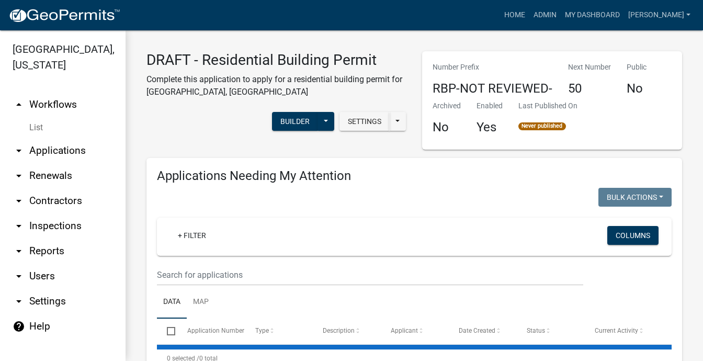 This screenshot has height=361, width=703. I want to click on i: arrow_drop_up, so click(19, 105).